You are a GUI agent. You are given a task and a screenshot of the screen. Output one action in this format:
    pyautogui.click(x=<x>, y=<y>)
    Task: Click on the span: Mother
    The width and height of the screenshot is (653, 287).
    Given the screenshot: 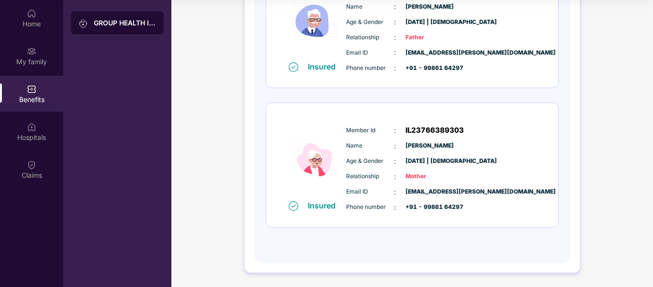 What is the action you would take?
    pyautogui.click(x=429, y=176)
    